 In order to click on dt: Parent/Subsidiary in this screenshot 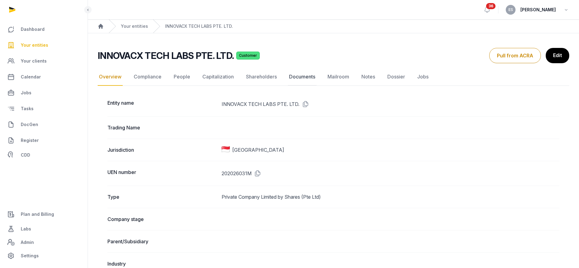, I will do `click(162, 242)`.